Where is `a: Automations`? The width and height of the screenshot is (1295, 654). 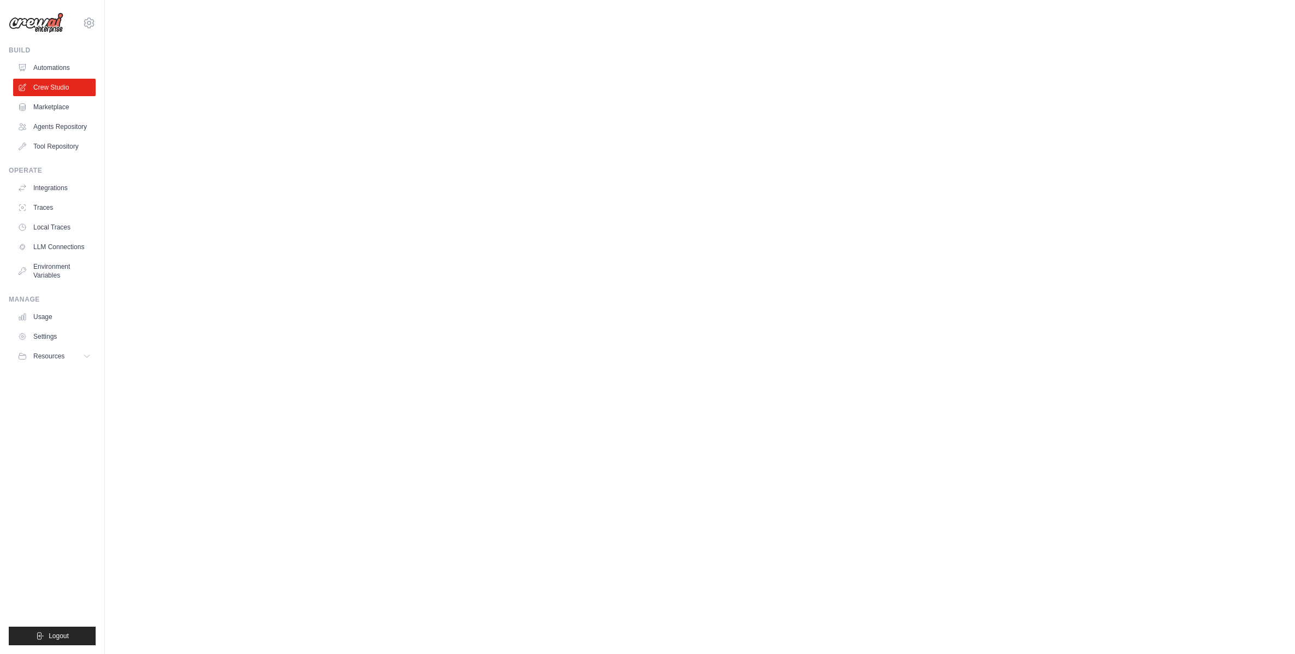
a: Automations is located at coordinates (54, 68).